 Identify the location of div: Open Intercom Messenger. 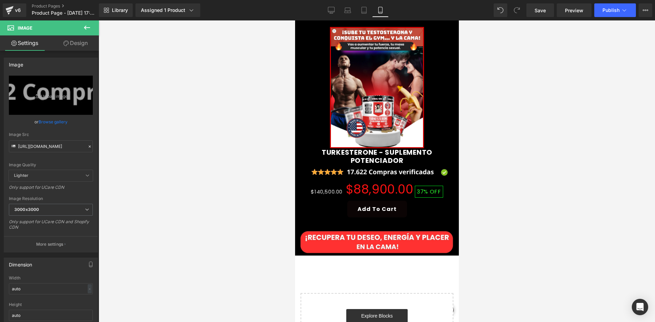
(640, 307).